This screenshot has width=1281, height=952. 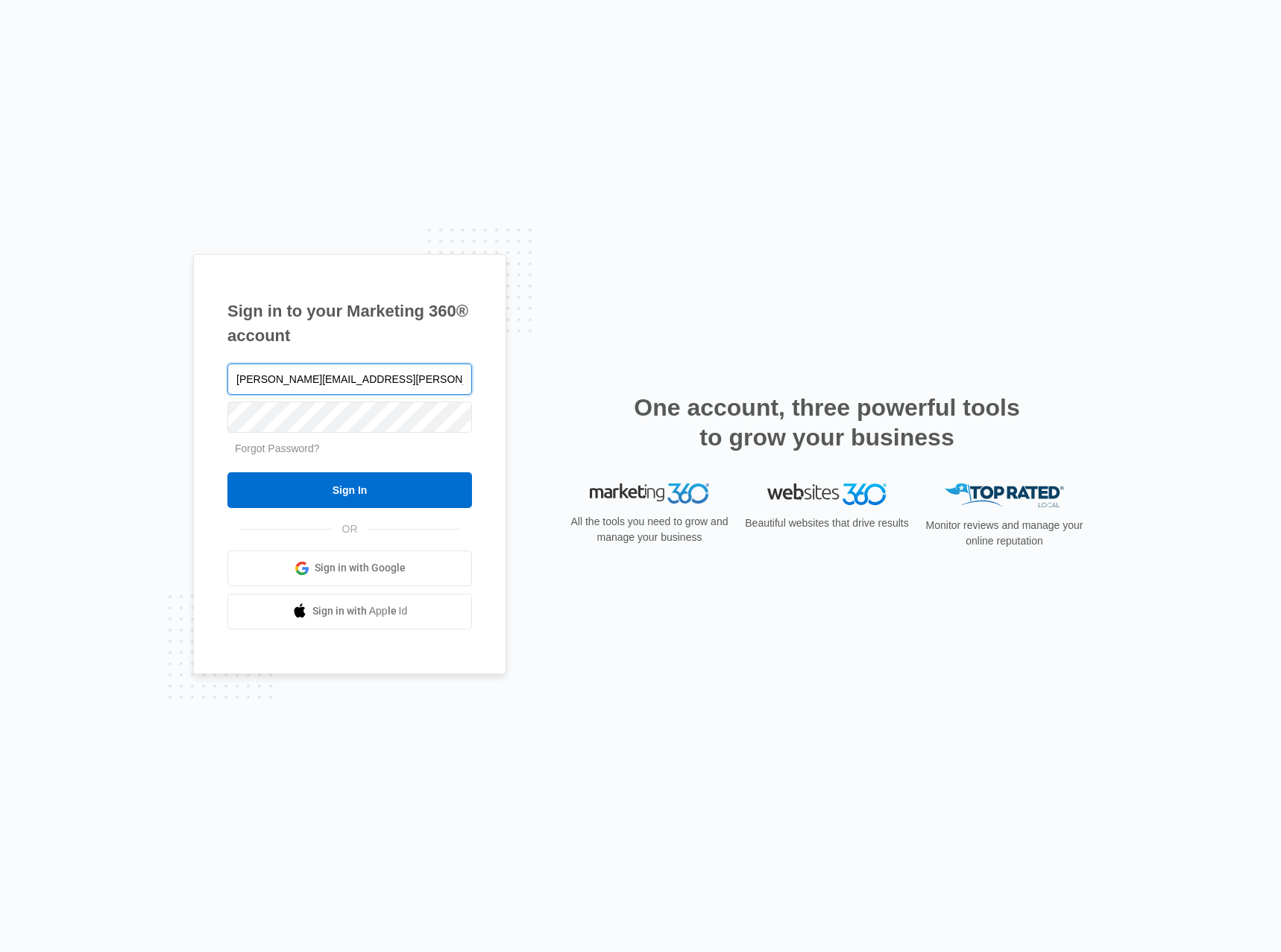 What do you see at coordinates (827, 523) in the screenshot?
I see `p: Beautiful websites that drive results` at bounding box center [827, 523].